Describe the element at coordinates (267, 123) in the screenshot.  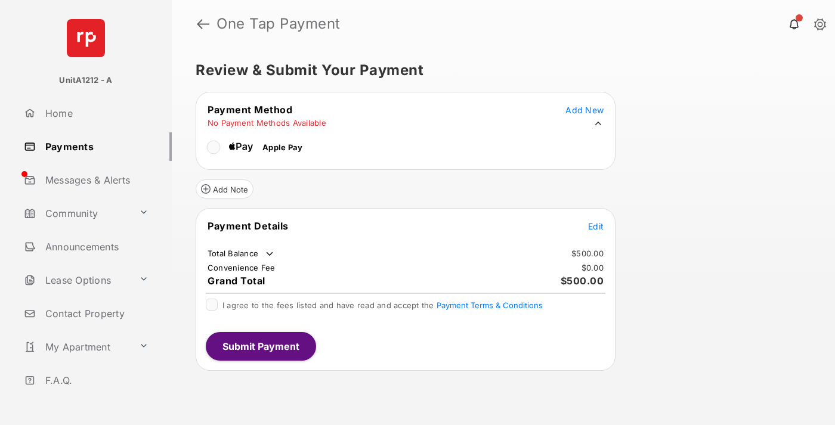
I see `td: No Payment Methods Available` at that location.